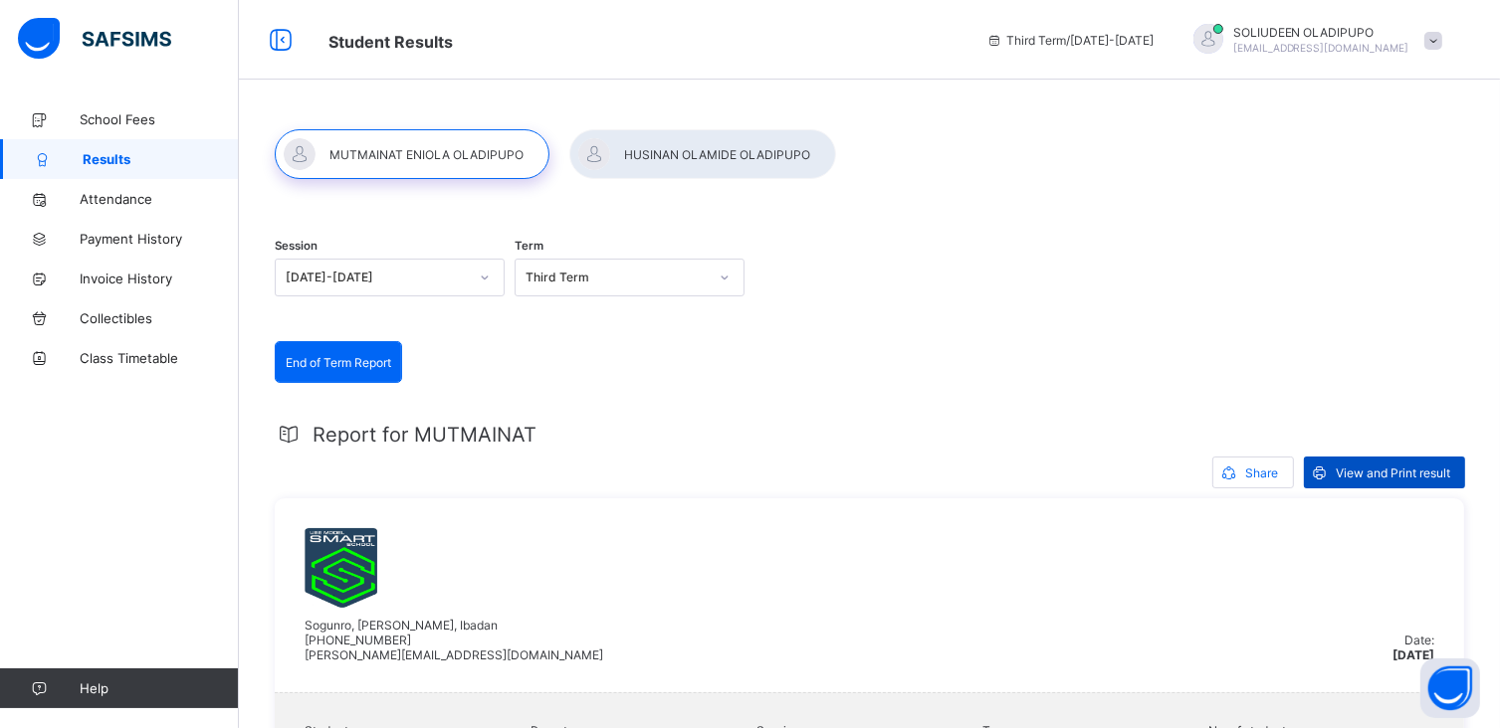  I want to click on div: SOLIUDEENOLADIPUPO, so click(1313, 40).